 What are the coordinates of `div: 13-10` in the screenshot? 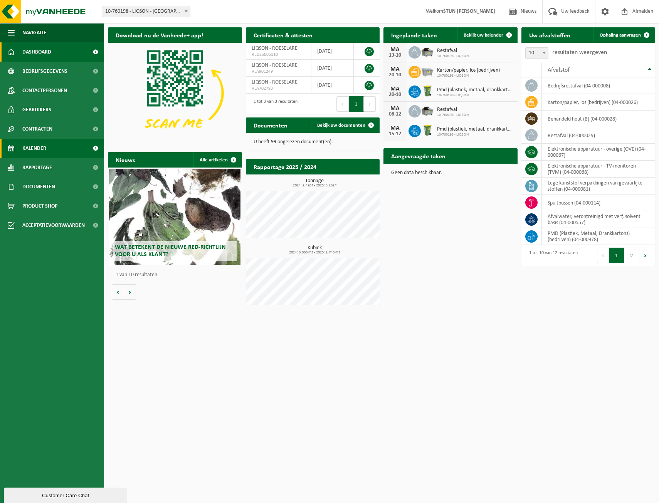 It's located at (395, 55).